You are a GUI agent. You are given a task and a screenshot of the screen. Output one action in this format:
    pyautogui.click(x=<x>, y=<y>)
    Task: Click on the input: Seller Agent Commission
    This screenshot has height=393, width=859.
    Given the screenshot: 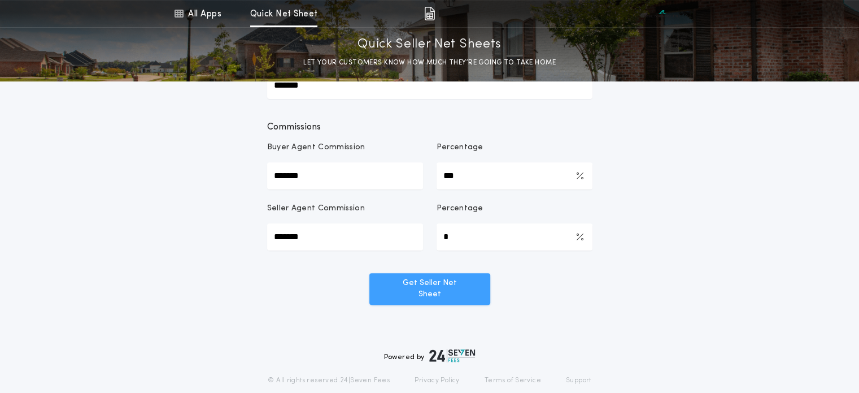 What is the action you would take?
    pyautogui.click(x=345, y=237)
    